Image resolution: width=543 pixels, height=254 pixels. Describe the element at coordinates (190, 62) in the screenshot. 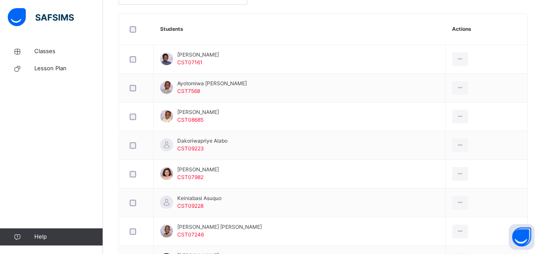

I see `span: CST07161` at that location.